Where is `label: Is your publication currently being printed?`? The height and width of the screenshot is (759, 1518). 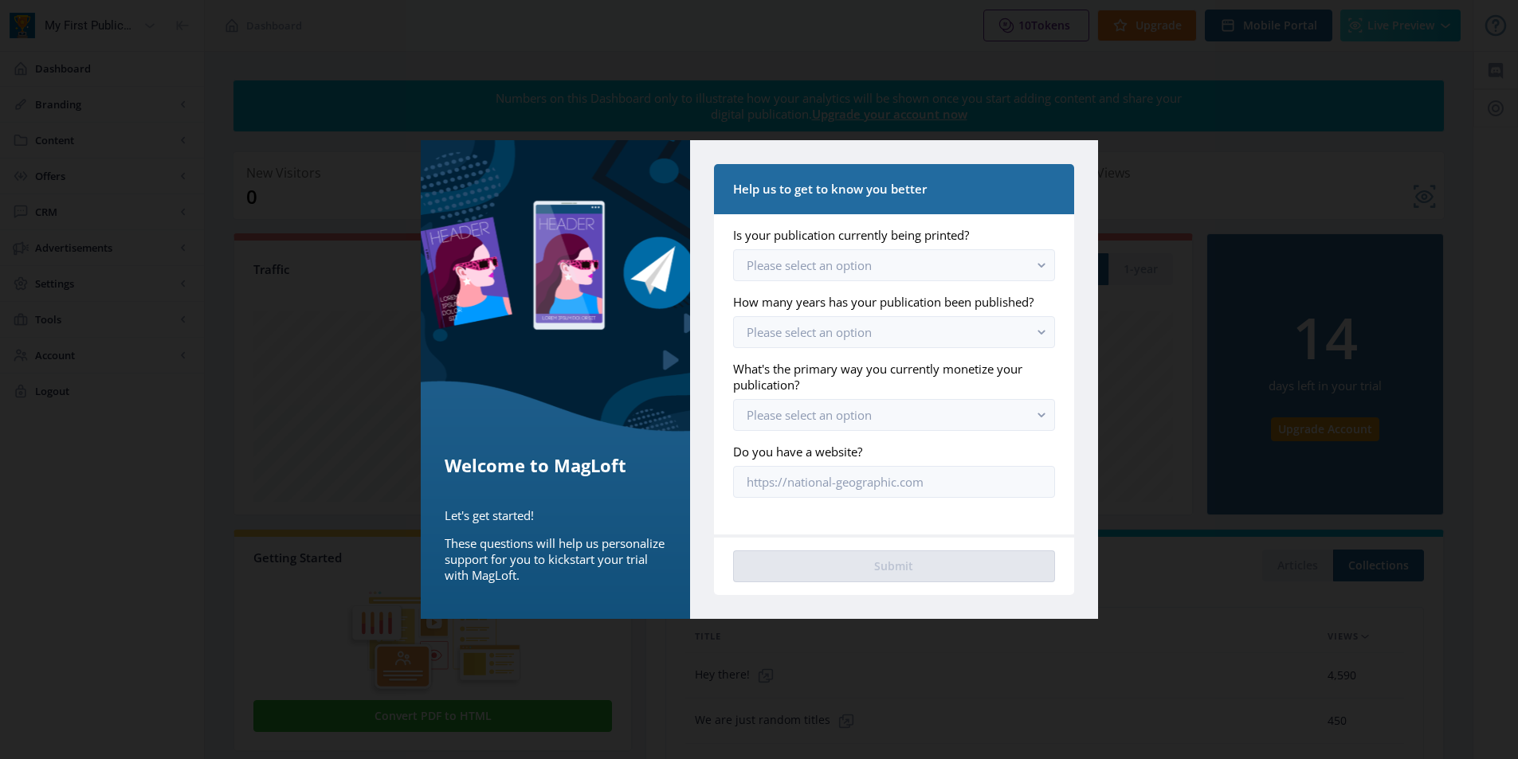
label: Is your publication currently being printed? is located at coordinates (887, 235).